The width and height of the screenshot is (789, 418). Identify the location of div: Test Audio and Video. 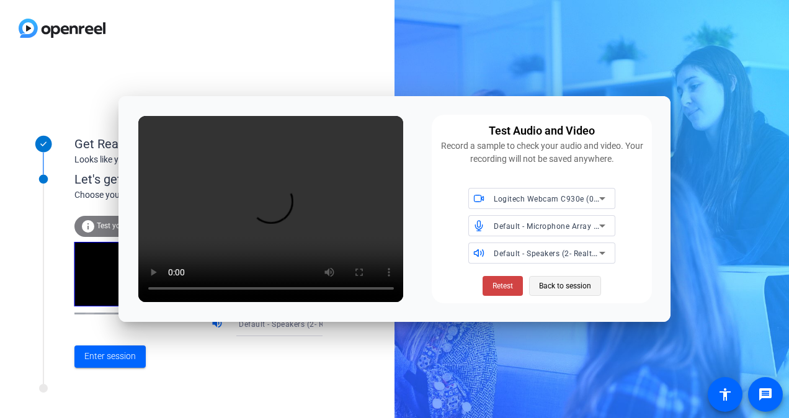
(542, 131).